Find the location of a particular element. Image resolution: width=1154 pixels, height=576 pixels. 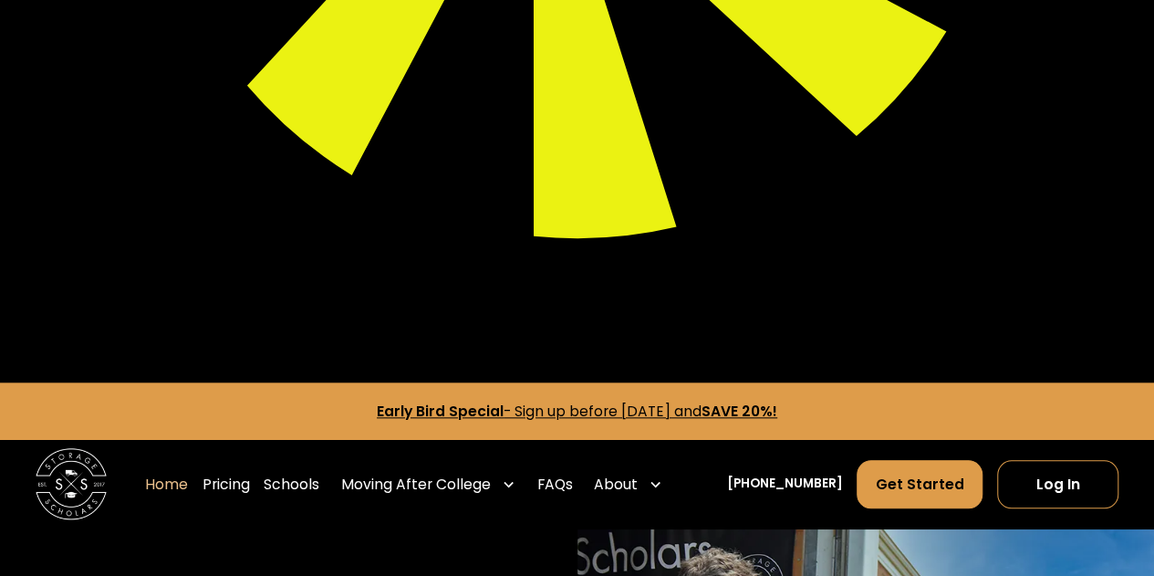

a: FAQs is located at coordinates (555, 483).